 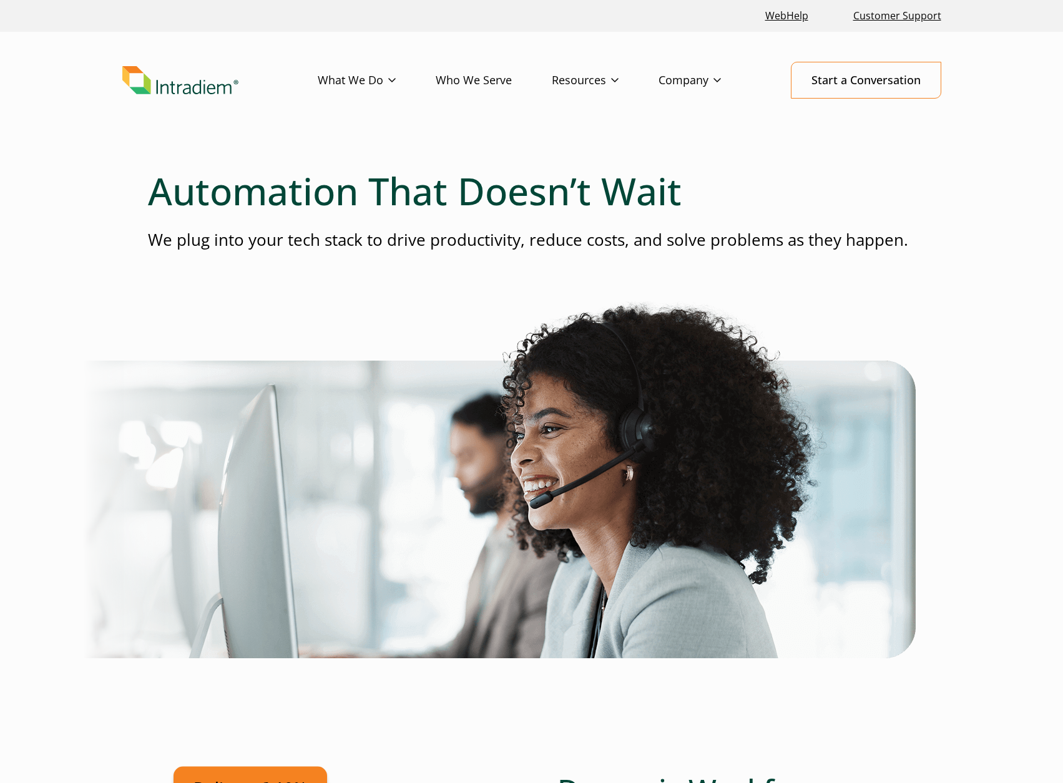 What do you see at coordinates (532, 191) in the screenshot?
I see `h1: Automation That Doesn’t Wait` at bounding box center [532, 191].